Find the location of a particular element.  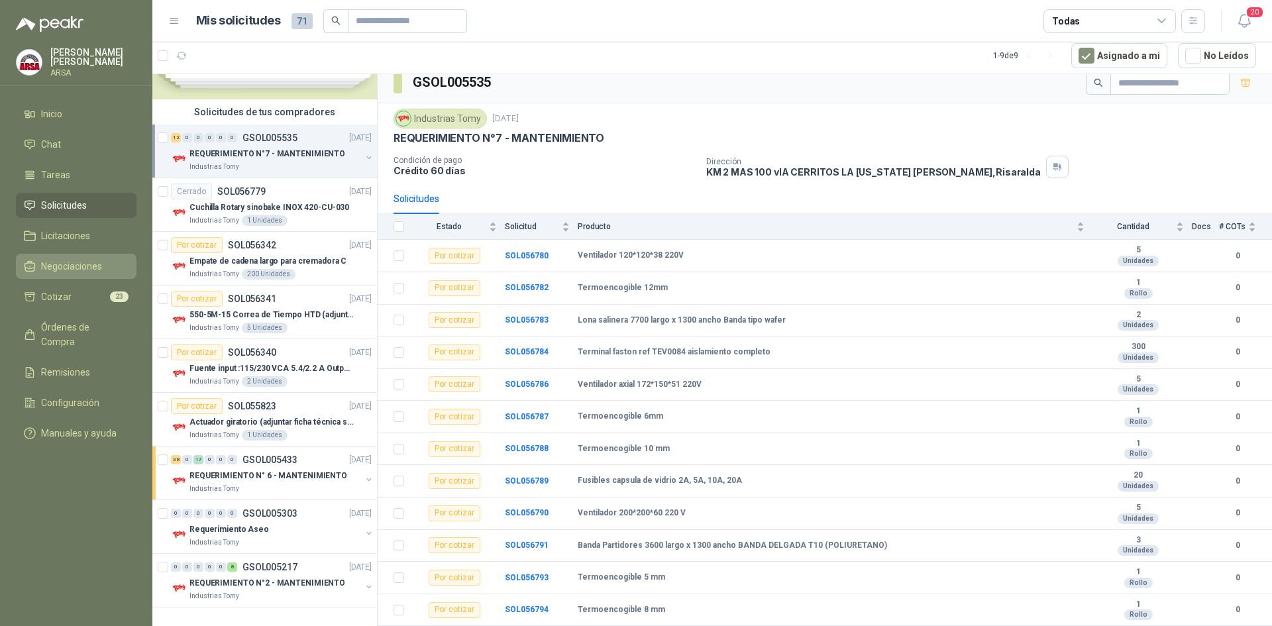

div: Solicitudes is located at coordinates (416, 199).